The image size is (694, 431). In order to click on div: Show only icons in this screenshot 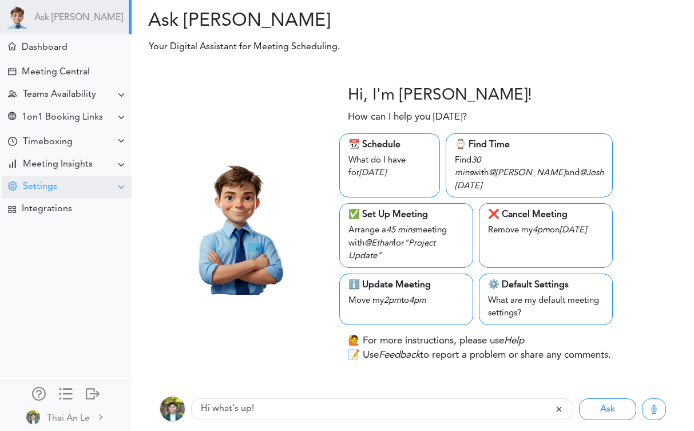, I will do `click(66, 392)`.